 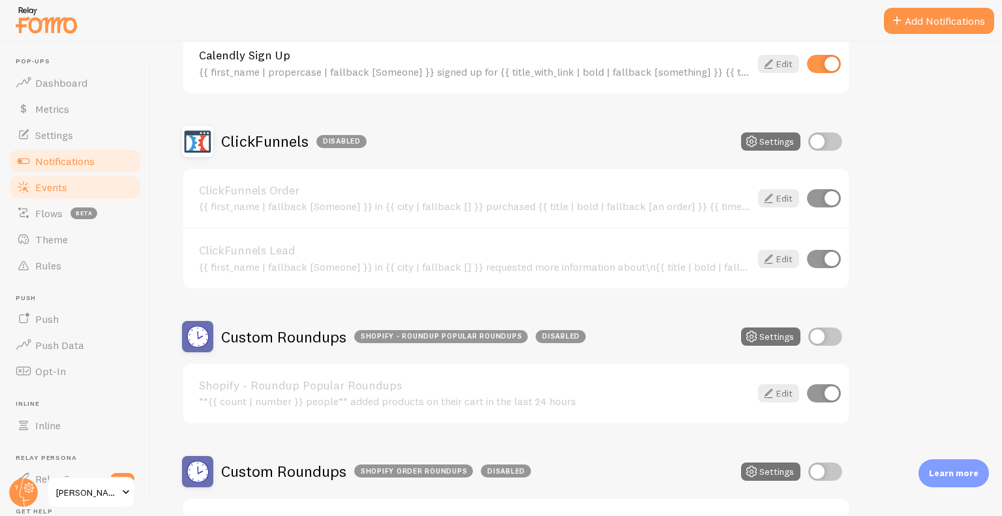 I want to click on a: Flows beta, so click(x=75, y=213).